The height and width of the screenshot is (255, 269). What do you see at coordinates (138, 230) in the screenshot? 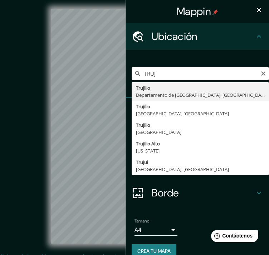
I see `font: A4` at bounding box center [138, 230].